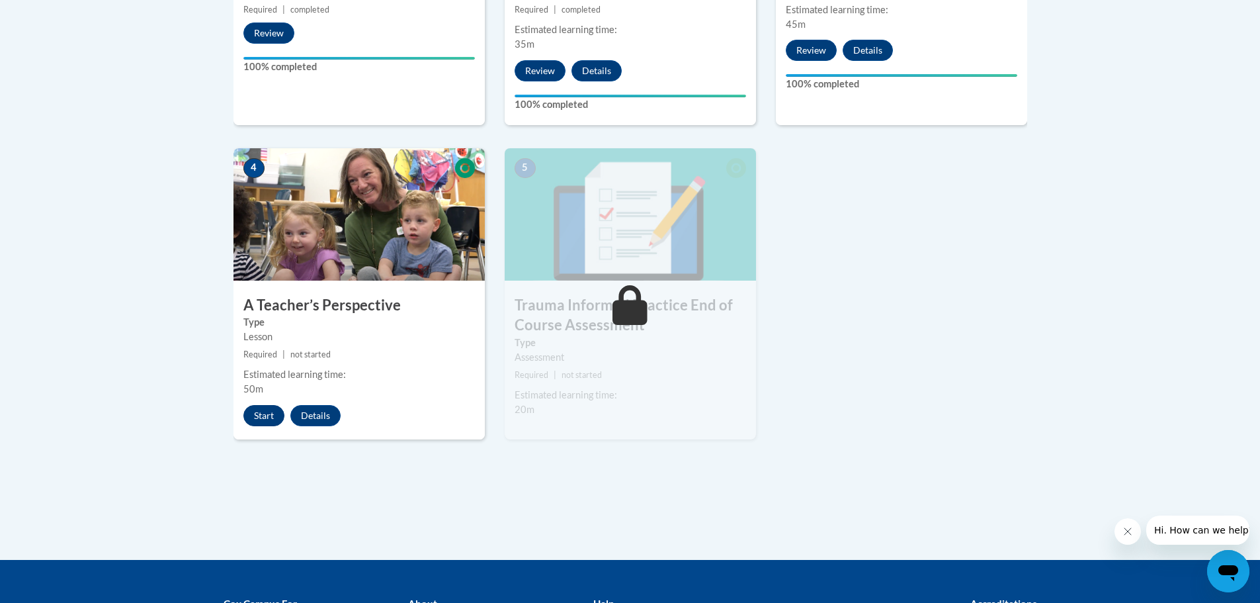 The width and height of the screenshot is (1260, 603). What do you see at coordinates (796, 24) in the screenshot?
I see `span: 45m` at bounding box center [796, 24].